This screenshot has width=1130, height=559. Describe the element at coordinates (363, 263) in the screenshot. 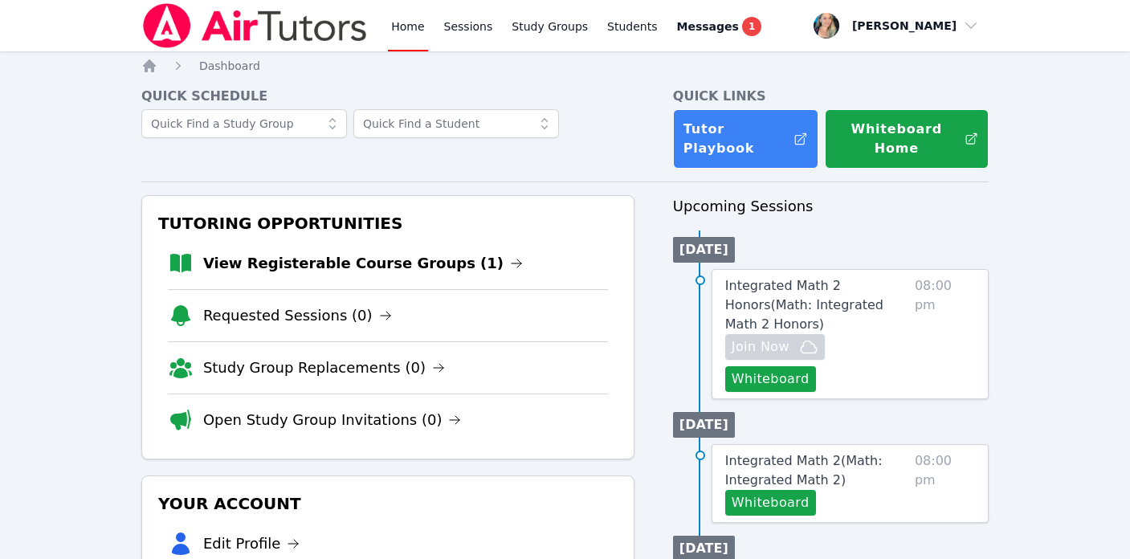

I see `a: View Registerable Course Groups (1)` at that location.